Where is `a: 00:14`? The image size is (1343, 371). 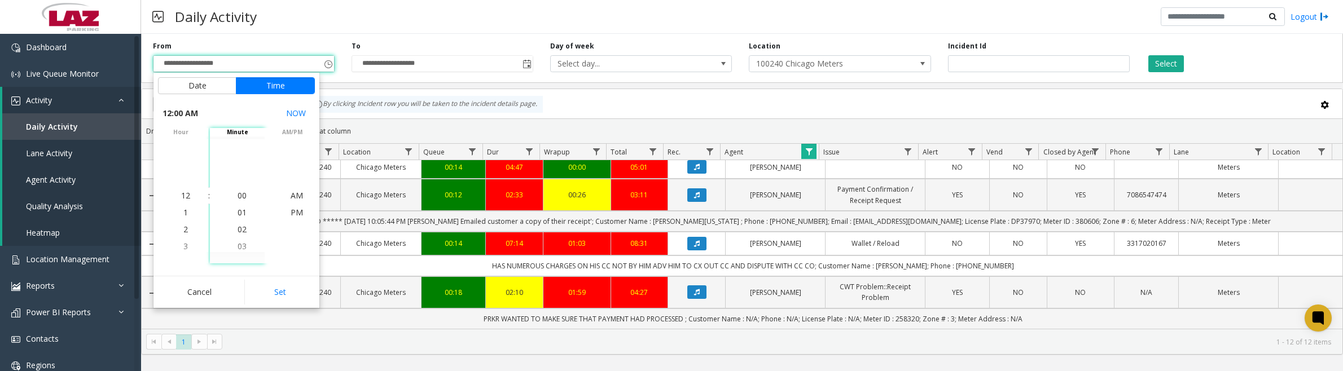
a: 00:14 is located at coordinates (453, 167).